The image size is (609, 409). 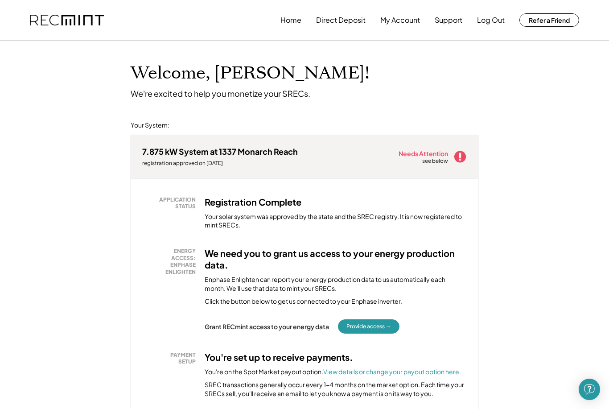 I want to click on div: Needs Attention, so click(x=423, y=153).